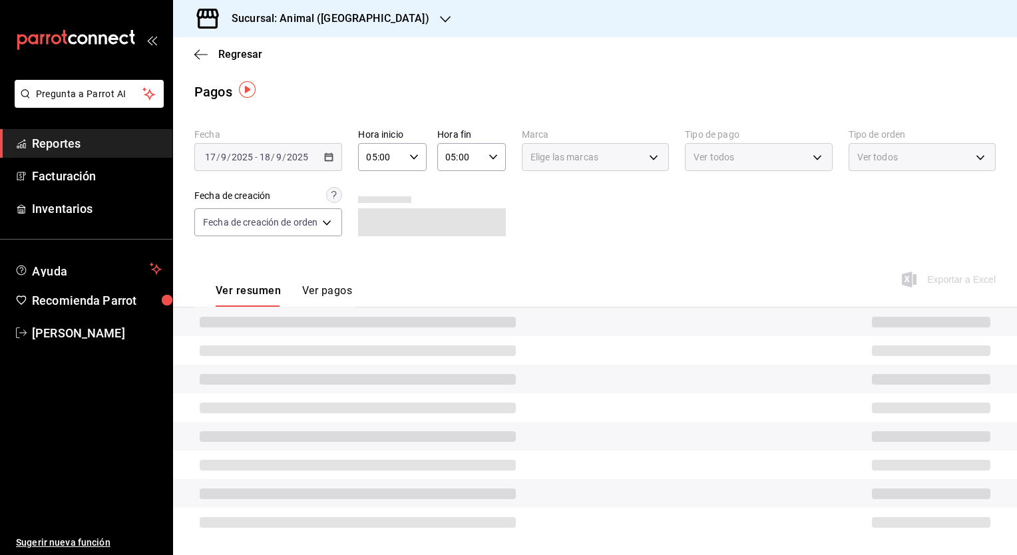 This screenshot has width=1017, height=555. Describe the element at coordinates (96, 300) in the screenshot. I see `span: Recomienda Parrot` at that location.